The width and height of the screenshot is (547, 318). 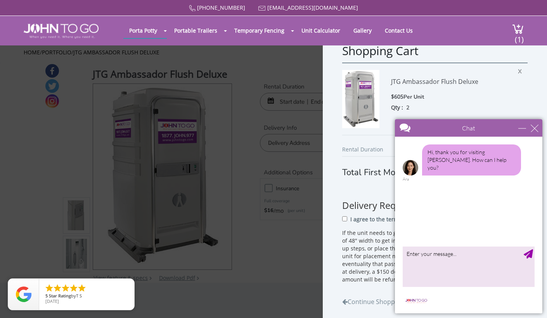 What do you see at coordinates (408, 108) in the screenshot?
I see `span: 2` at bounding box center [408, 108].